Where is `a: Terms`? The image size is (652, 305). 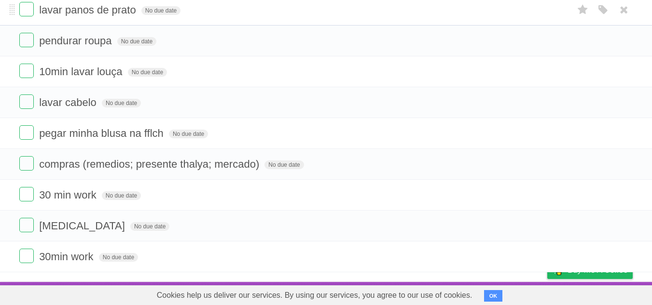 a: Terms is located at coordinates (512, 294).